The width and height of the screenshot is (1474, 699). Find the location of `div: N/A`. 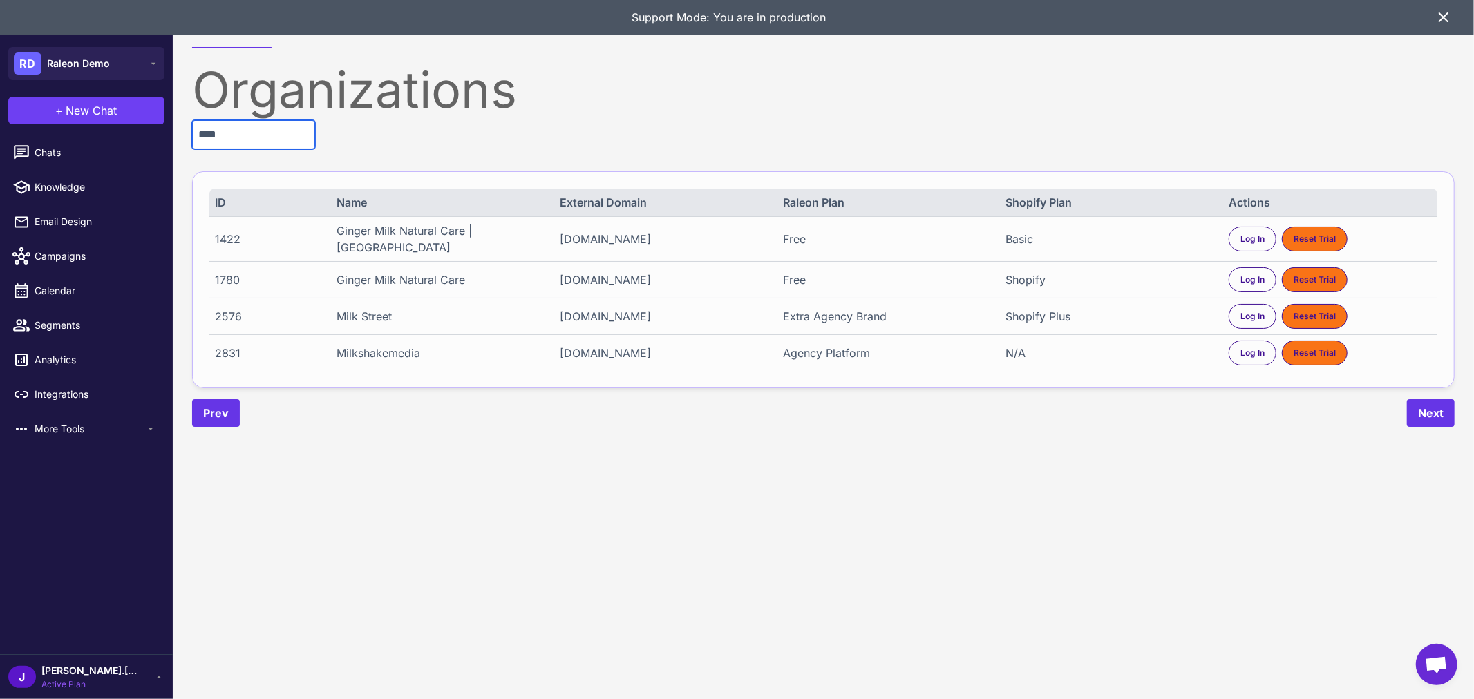

div: N/A is located at coordinates (1108, 353).